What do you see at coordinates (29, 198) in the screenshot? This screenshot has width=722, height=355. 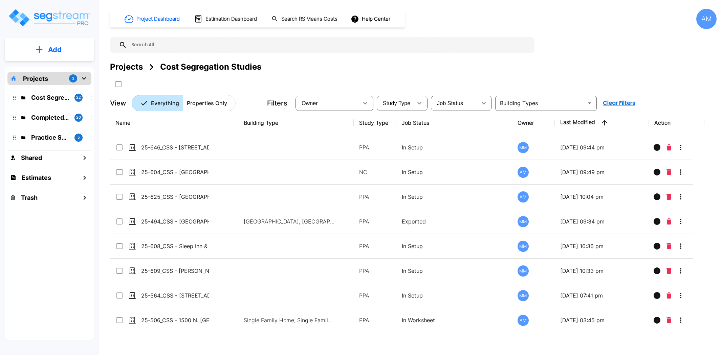 I see `h1: Trash` at bounding box center [29, 198].